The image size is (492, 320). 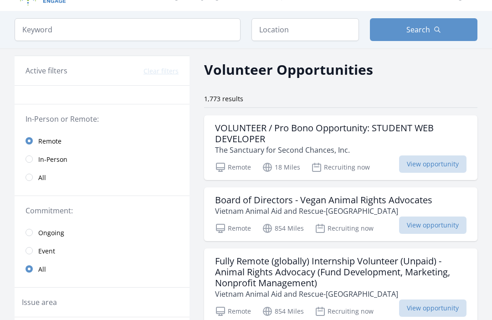 What do you see at coordinates (102, 141) in the screenshot?
I see `a: Remote` at bounding box center [102, 141].